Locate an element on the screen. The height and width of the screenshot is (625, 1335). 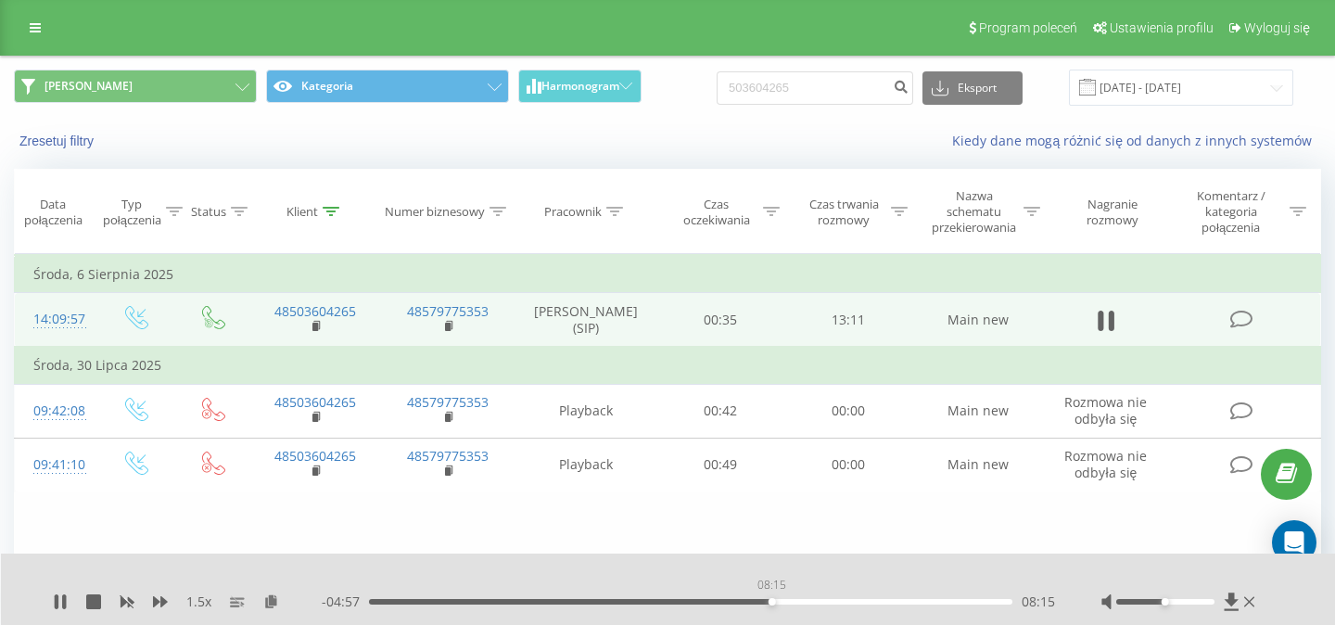
div: Numer biznesowy is located at coordinates (435, 211).